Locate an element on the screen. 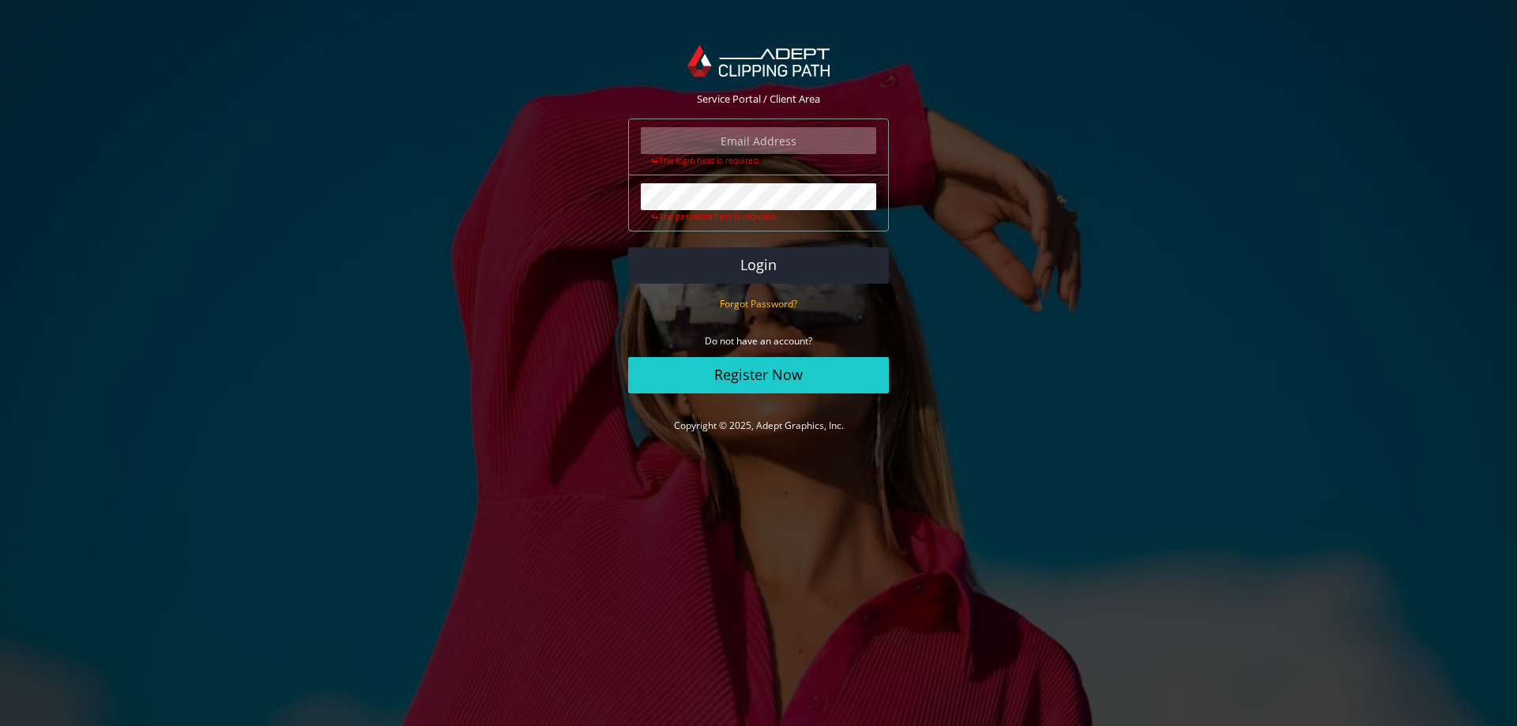  a: Forgot Password? is located at coordinates (759, 303).